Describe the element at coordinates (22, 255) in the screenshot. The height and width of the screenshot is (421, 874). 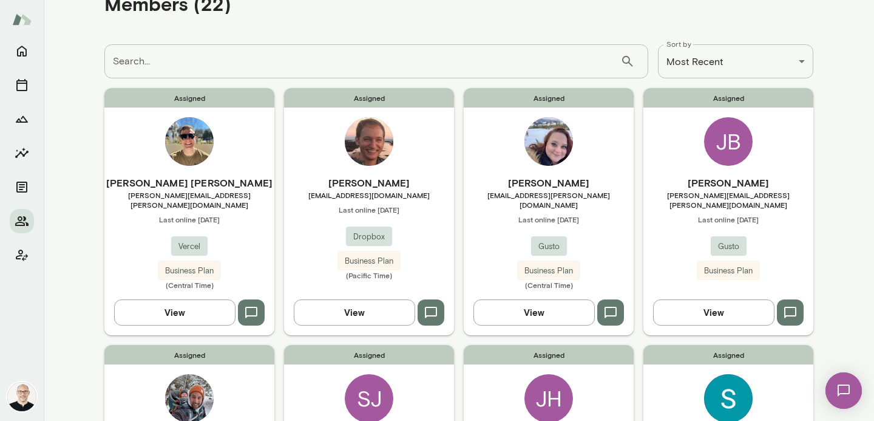
I see `button: Client app` at that location.